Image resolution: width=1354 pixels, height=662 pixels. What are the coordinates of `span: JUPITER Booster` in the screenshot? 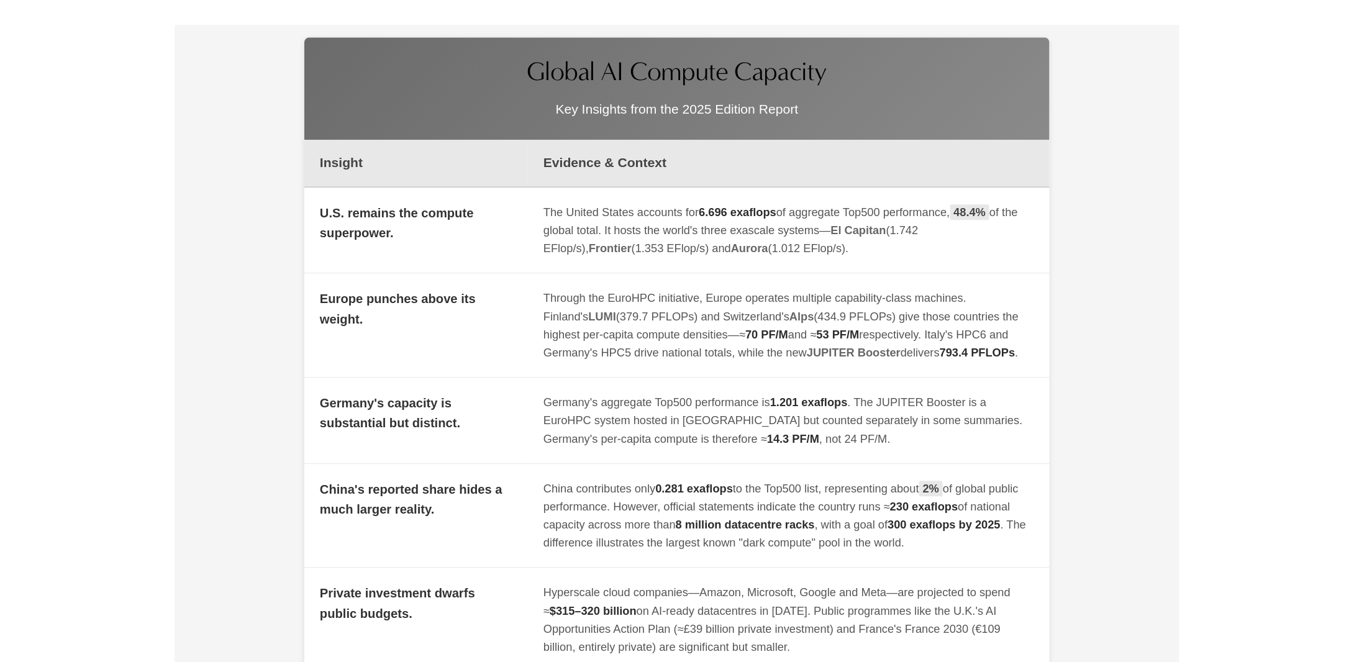 It's located at (854, 352).